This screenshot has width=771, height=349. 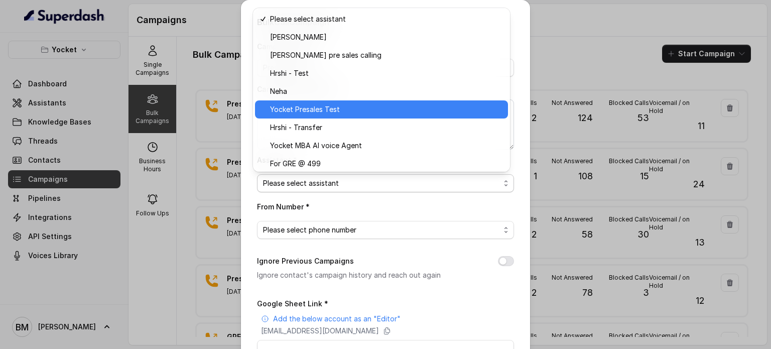 What do you see at coordinates (381, 90) in the screenshot?
I see `div: Please select assistant` at bounding box center [381, 90].